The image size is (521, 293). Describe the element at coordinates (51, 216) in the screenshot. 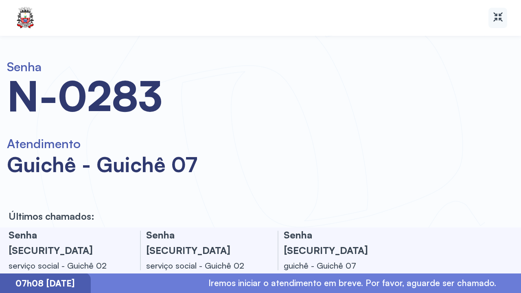

I see `p: Últimos chamados:` at that location.